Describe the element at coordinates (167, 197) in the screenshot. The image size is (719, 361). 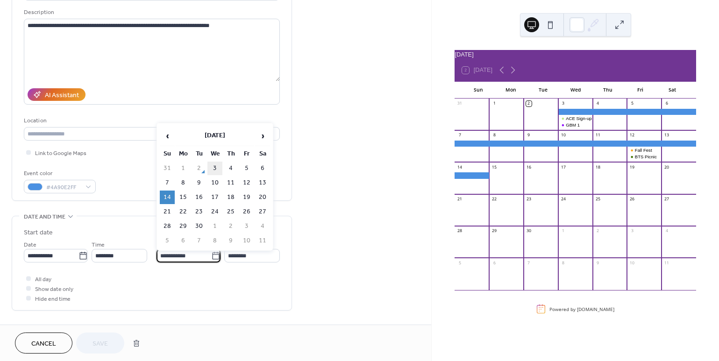
I see `td: 14` at that location.